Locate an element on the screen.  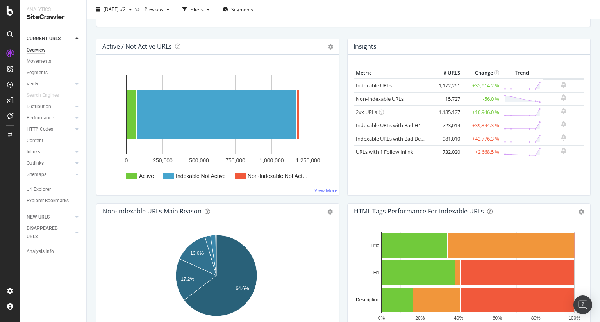
td: +39,344.3 % is located at coordinates (482, 125).